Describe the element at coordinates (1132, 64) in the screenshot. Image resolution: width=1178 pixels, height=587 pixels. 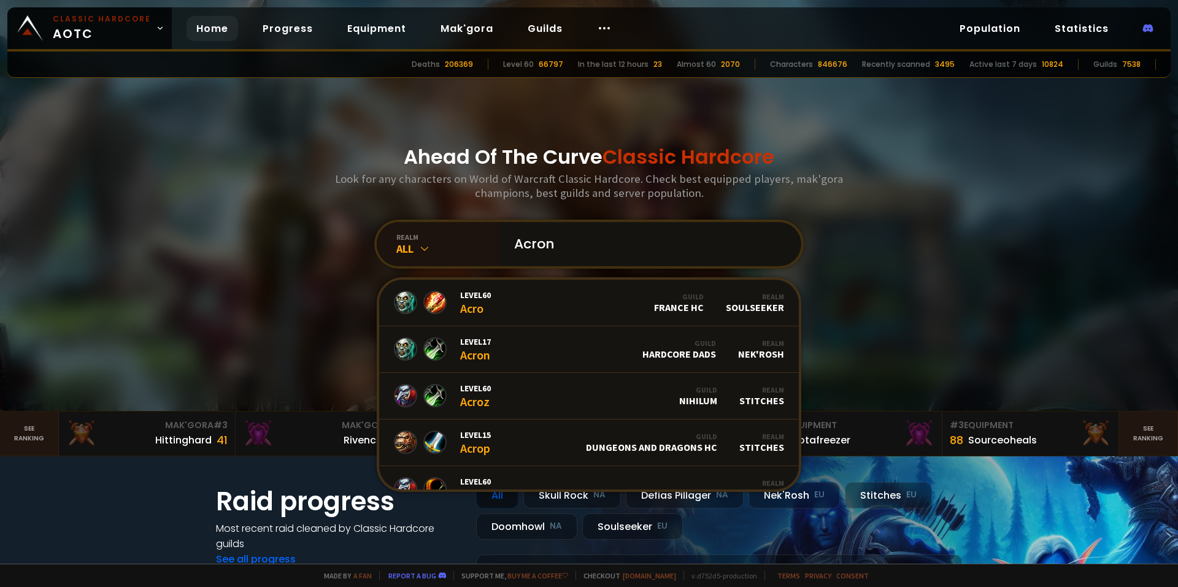
I see `div: 7538` at that location.